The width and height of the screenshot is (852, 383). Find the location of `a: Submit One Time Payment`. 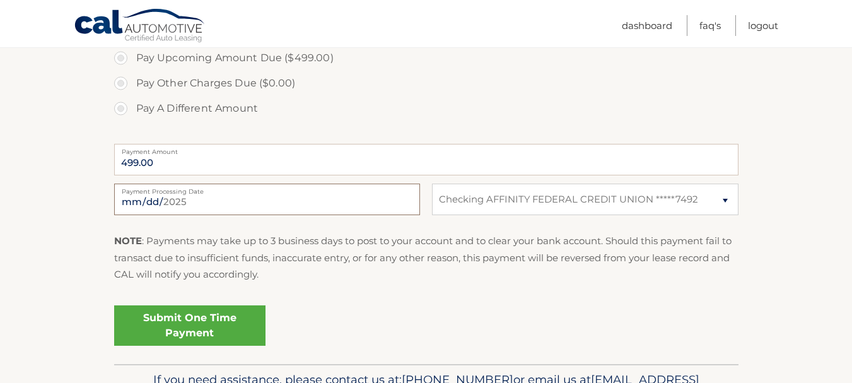

a: Submit One Time Payment is located at coordinates (190, 325).